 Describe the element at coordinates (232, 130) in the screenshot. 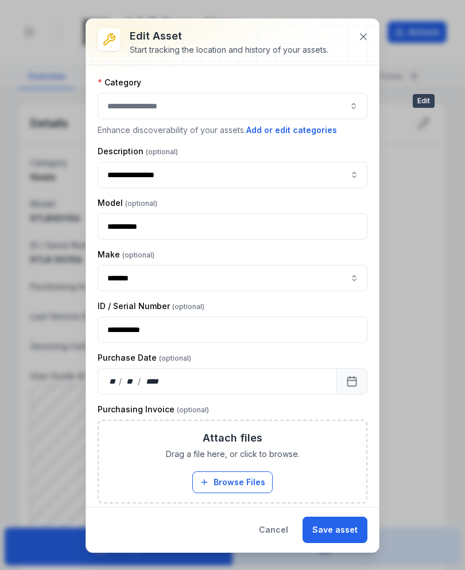

I see `p: Enhance discoverability of your assets.` at that location.